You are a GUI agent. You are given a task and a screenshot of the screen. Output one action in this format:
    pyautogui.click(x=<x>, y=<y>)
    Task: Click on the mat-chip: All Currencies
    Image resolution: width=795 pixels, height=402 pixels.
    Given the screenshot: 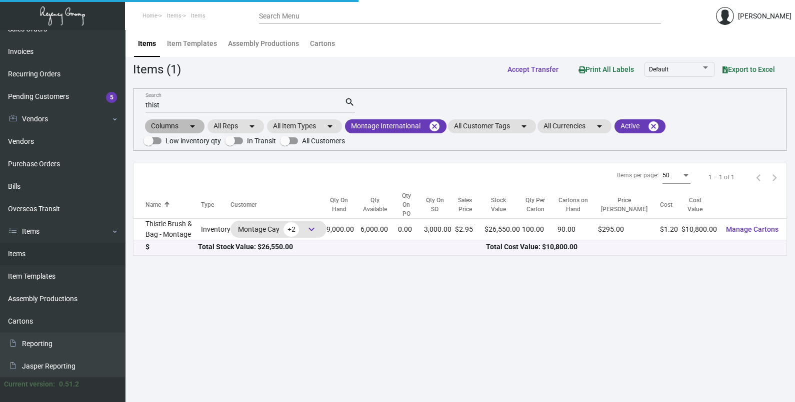 What is the action you would take?
    pyautogui.click(x=574, y=126)
    